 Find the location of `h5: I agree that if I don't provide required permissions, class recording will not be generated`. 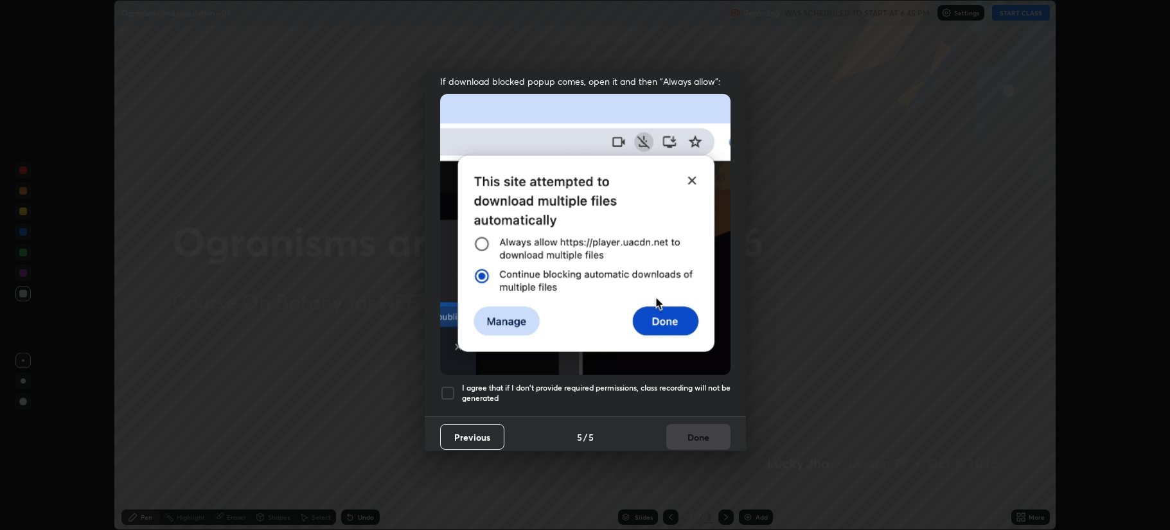

h5: I agree that if I don't provide required permissions, class recording will not be generated is located at coordinates (596, 393).